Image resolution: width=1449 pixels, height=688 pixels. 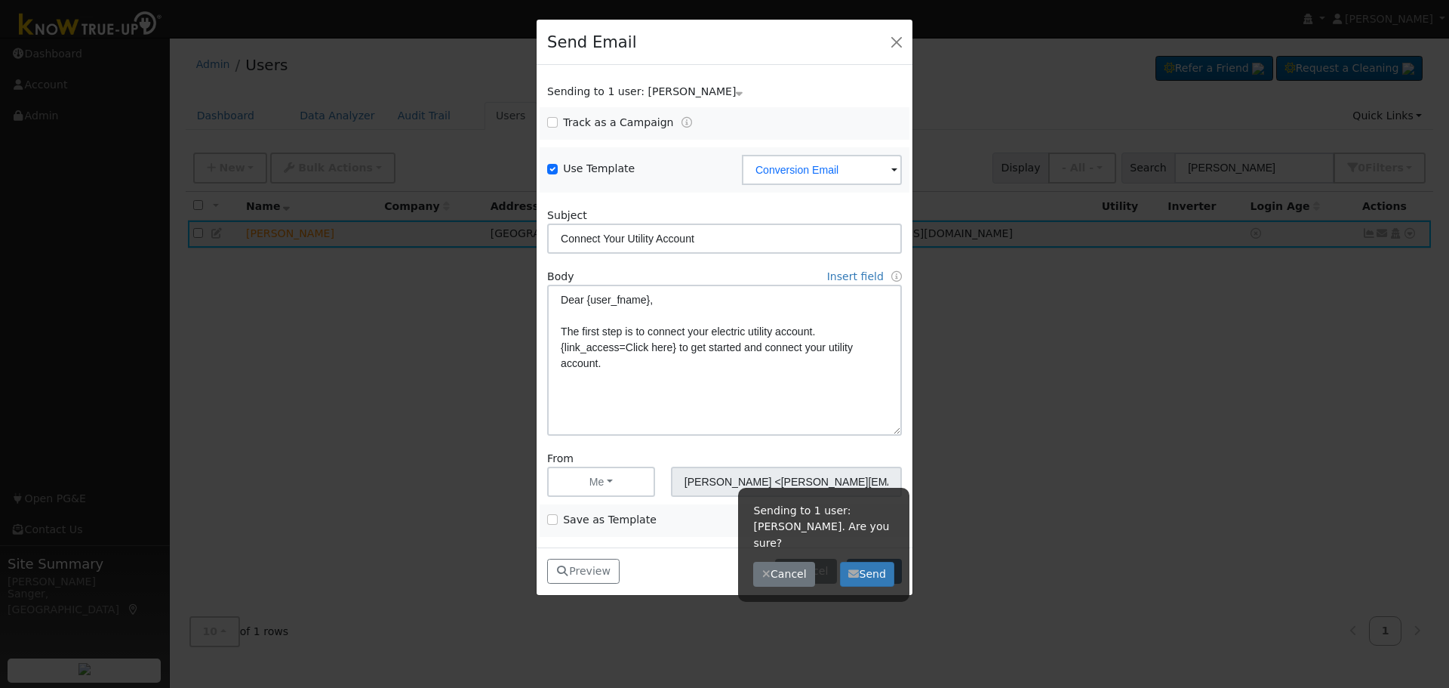 What do you see at coordinates (601, 482) in the screenshot?
I see `button: Me` at bounding box center [601, 482].